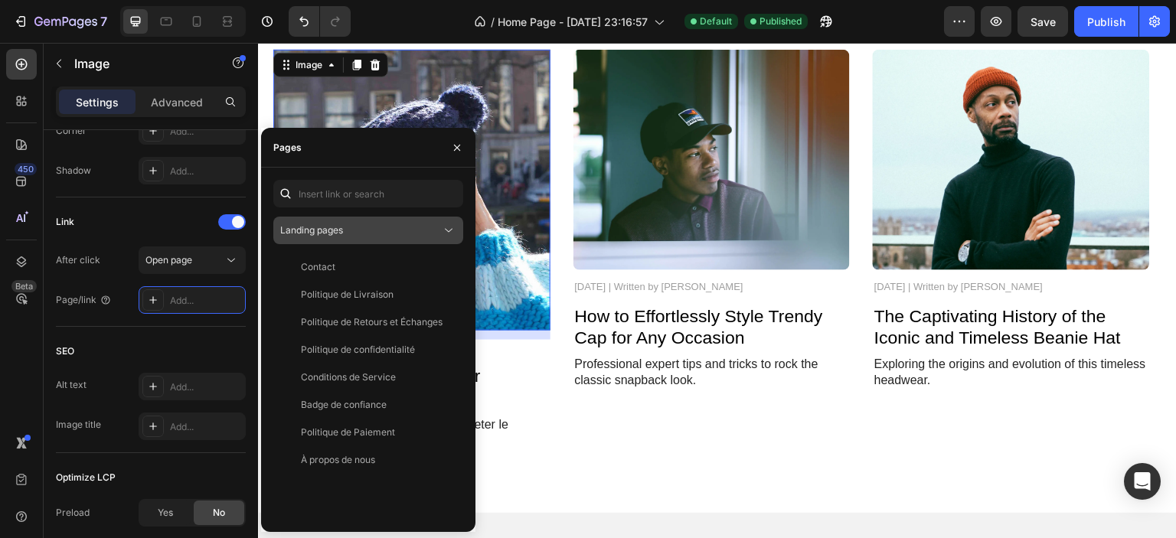 The height and width of the screenshot is (538, 1176). Describe the element at coordinates (154, 391) in the screenshot. I see `p: Un guide étape par étape pour crocheter le bonnet pour débutant` at that location.